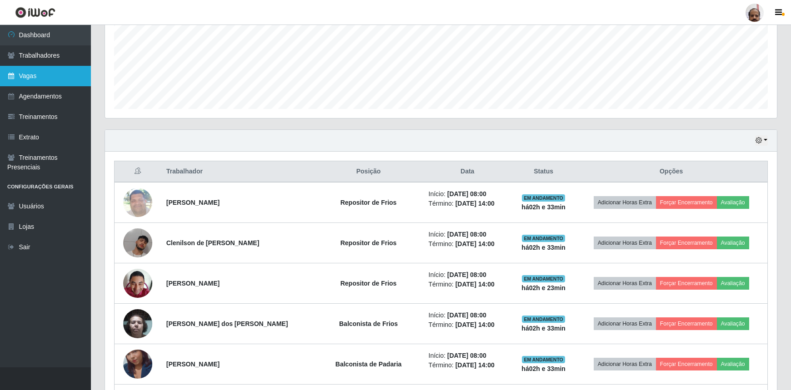 This screenshot has height=390, width=791. Describe the element at coordinates (368, 324) in the screenshot. I see `strong: Balconista de Frios` at that location.